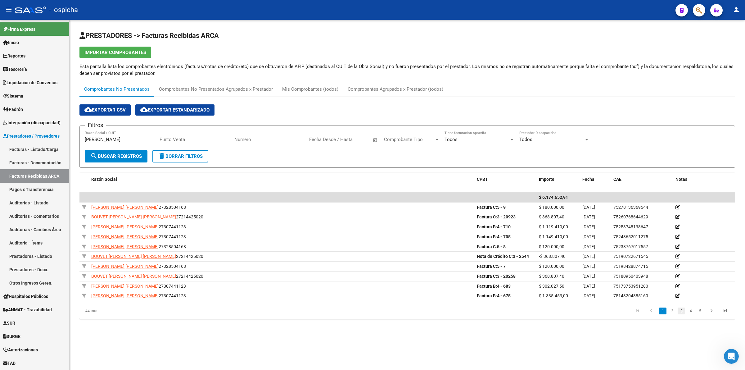 This screenshot has height=370, width=745. What do you see at coordinates (553, 227) in the screenshot?
I see `span: $ 1.119.410,00` at bounding box center [553, 227].